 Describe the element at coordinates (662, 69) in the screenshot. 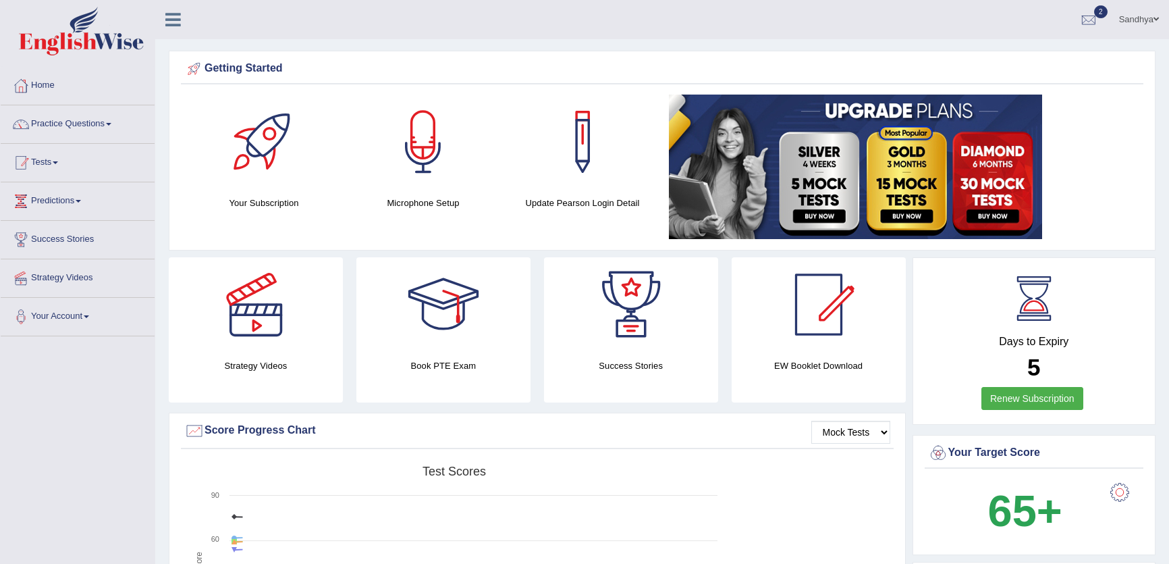

I see `div: Getting Started` at that location.